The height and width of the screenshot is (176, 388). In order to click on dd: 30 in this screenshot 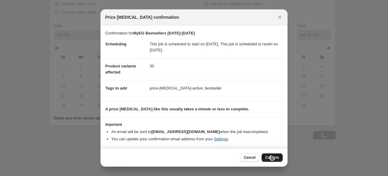, I will do `click(216, 66)`.